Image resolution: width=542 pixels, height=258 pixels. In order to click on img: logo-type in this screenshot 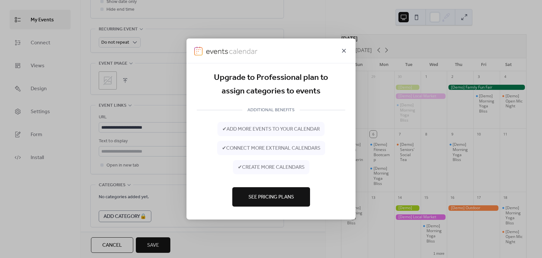, I will do `click(232, 51)`.